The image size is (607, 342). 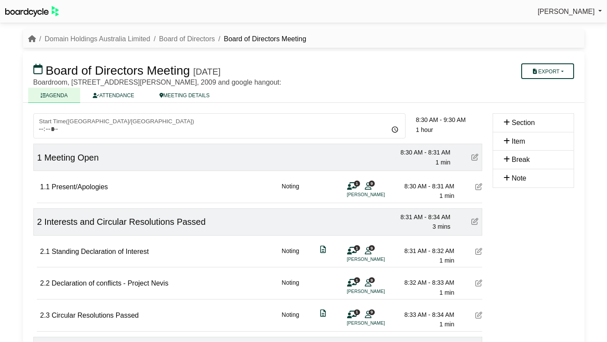 I want to click on span: Standing Declaration of Interest, so click(x=100, y=251).